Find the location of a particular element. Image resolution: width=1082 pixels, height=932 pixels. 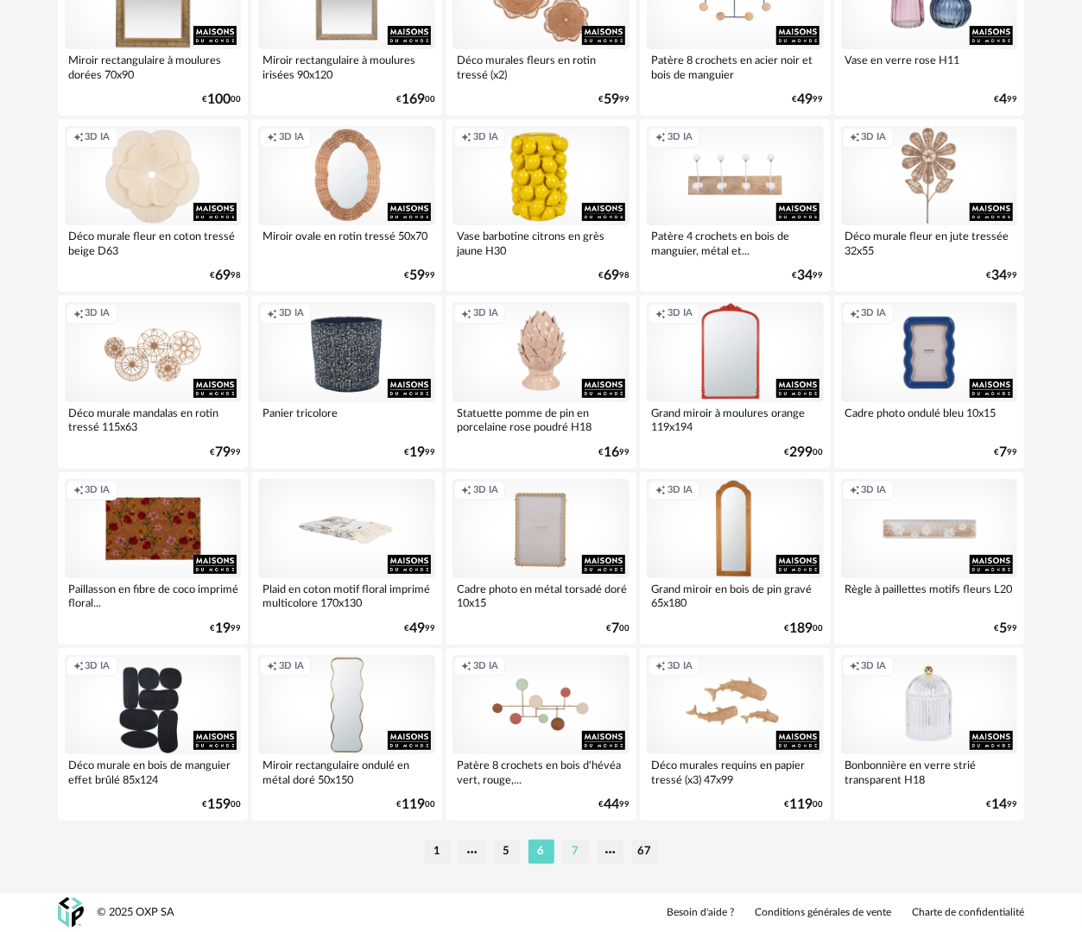

div: Règle à paillettes motifs fleurs L20 is located at coordinates (929, 596).